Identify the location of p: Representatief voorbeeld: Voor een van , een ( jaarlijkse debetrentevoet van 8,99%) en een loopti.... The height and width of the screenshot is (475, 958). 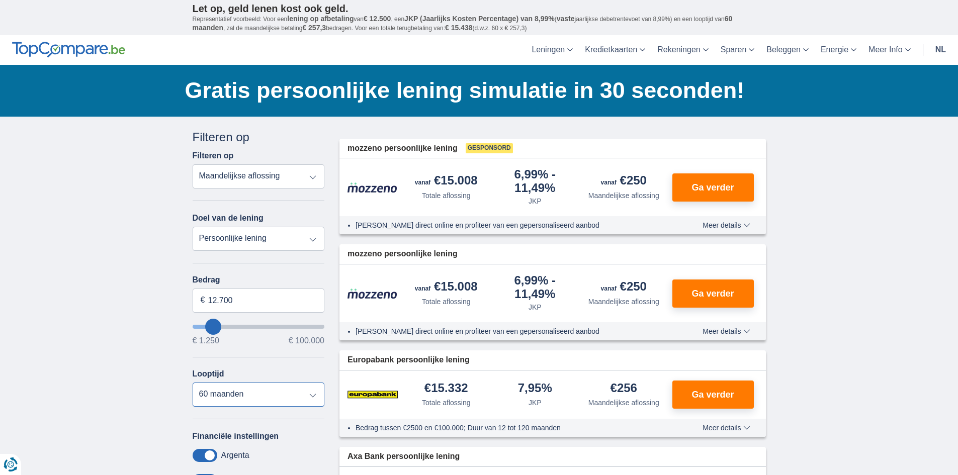
(479, 24).